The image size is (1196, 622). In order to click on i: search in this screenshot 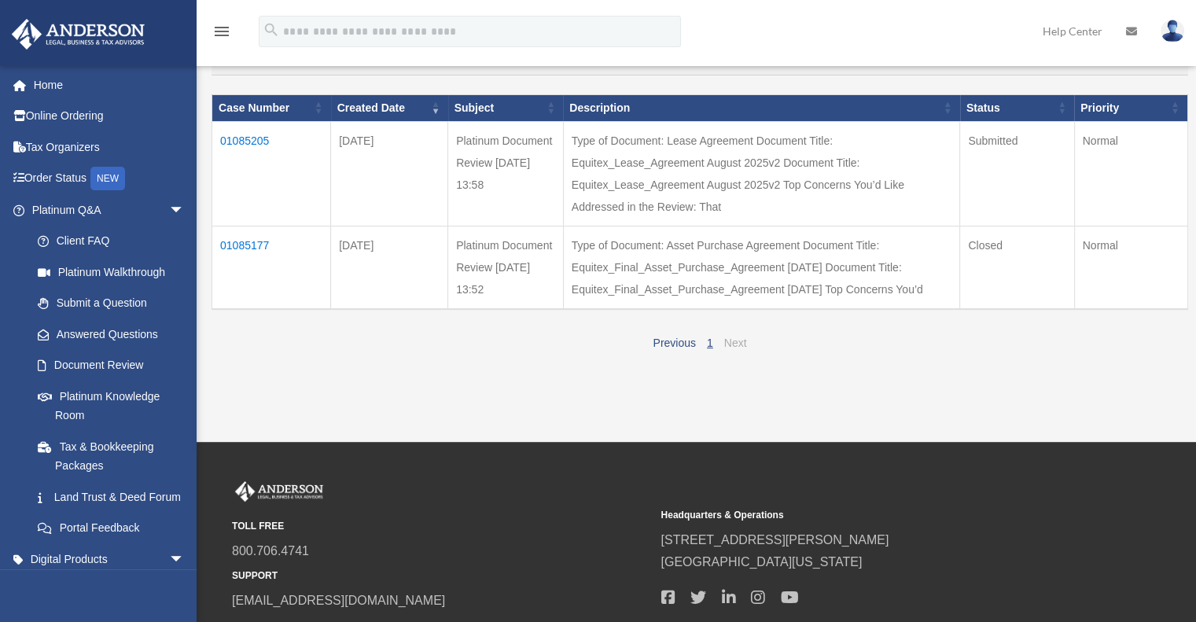, I will do `click(271, 30)`.